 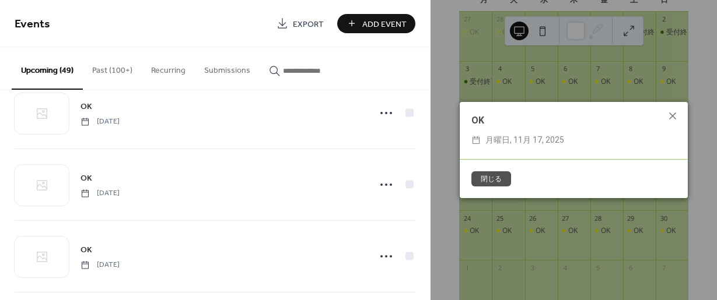 I want to click on button: Submissions, so click(x=227, y=68).